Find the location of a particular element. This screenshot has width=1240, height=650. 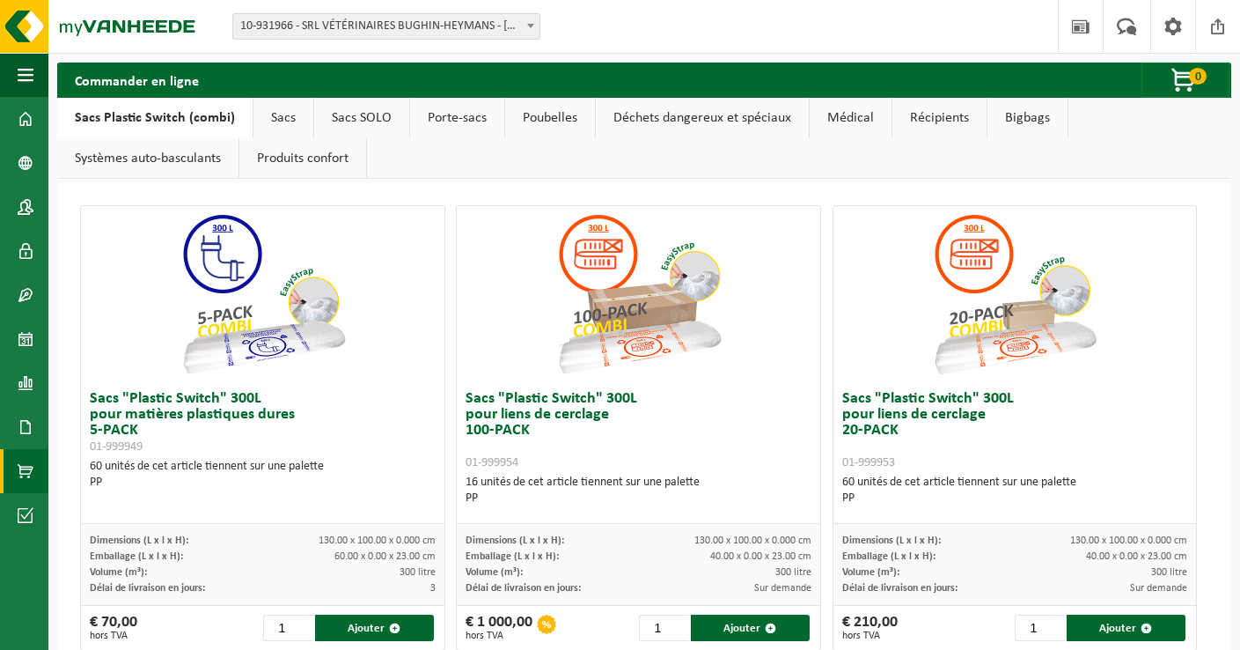

button: 0 is located at coordinates (1185, 80).